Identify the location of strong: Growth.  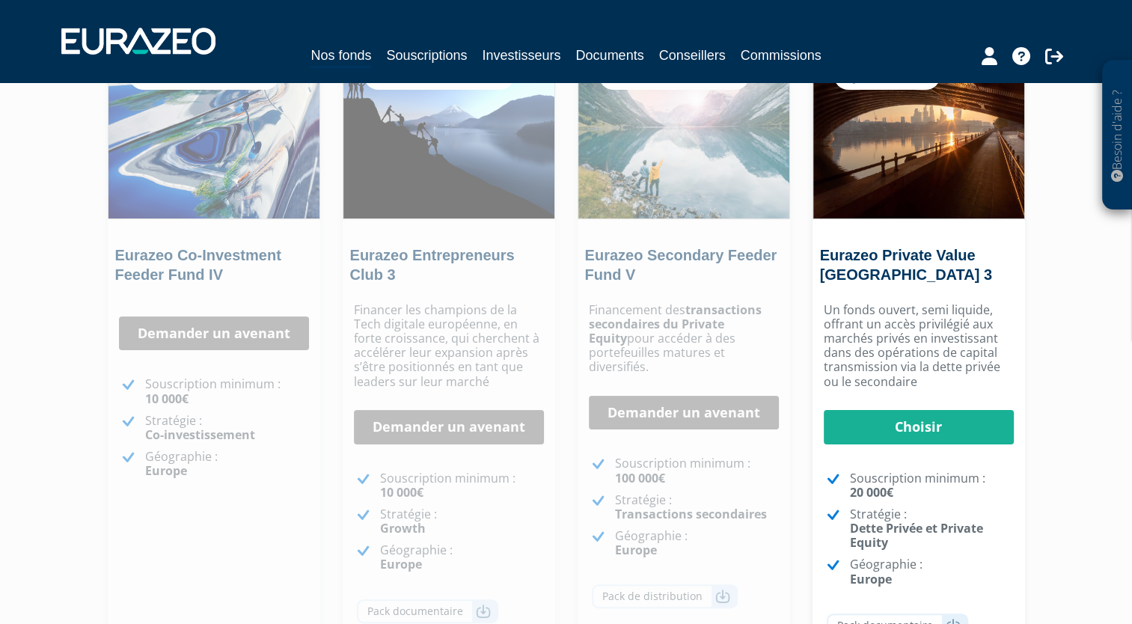
(403, 528).